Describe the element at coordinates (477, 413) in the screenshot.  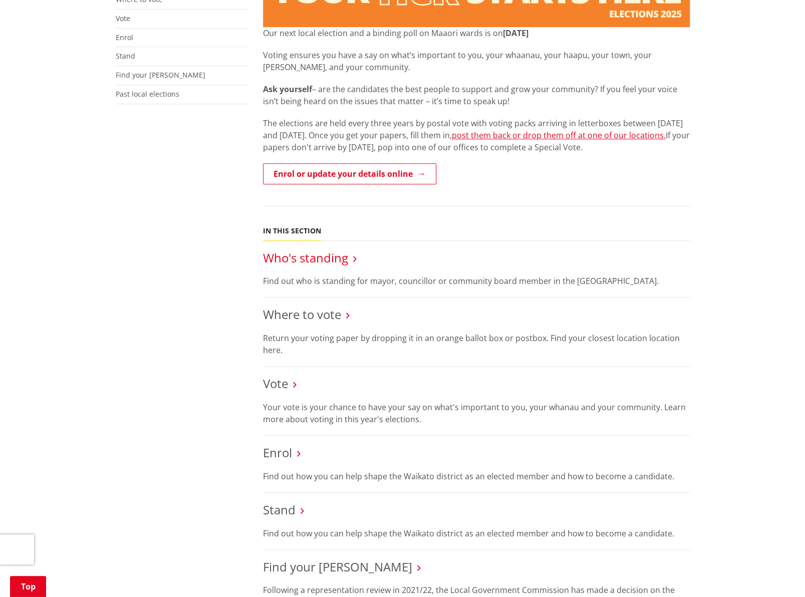
I see `p: Your vote is your chance to have your say on what's important to you, your whanau and your commun...` at that location.